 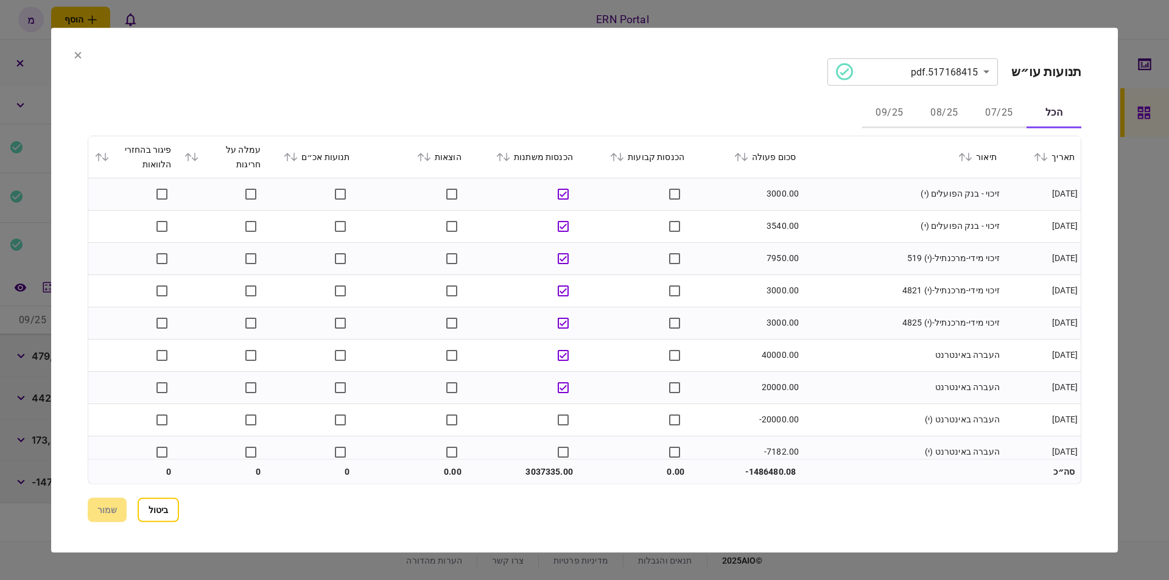 What do you see at coordinates (746, 156) in the screenshot?
I see `div: סכום פעולה` at bounding box center [746, 156].